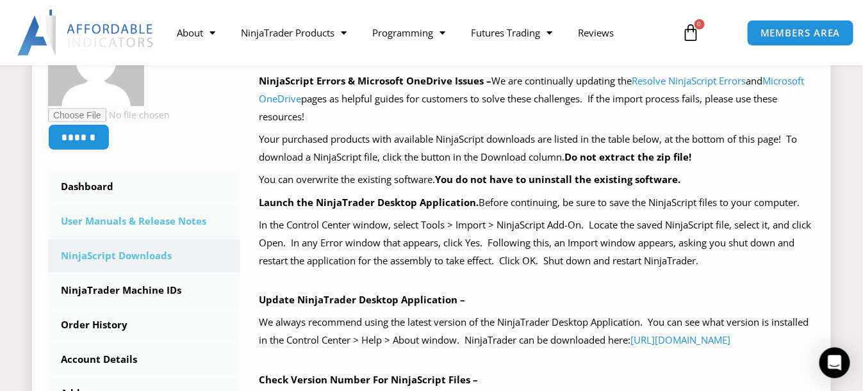  What do you see at coordinates (144, 325) in the screenshot?
I see `a: Order History` at bounding box center [144, 325].